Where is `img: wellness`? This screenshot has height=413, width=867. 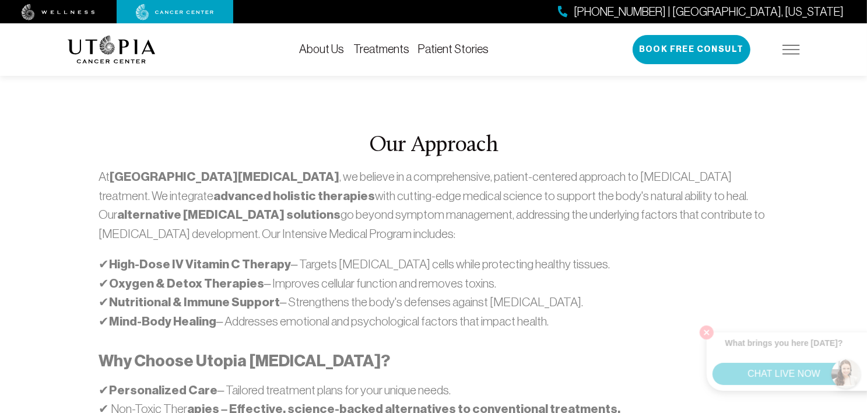
img: wellness is located at coordinates (58, 12).